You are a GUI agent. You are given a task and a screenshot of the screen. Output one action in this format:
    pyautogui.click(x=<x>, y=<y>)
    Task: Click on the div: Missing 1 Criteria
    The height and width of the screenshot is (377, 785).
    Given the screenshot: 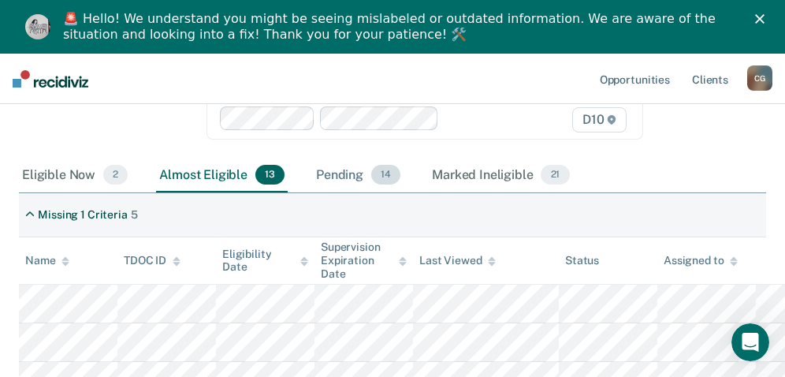 What is the action you would take?
    pyautogui.click(x=82, y=214)
    